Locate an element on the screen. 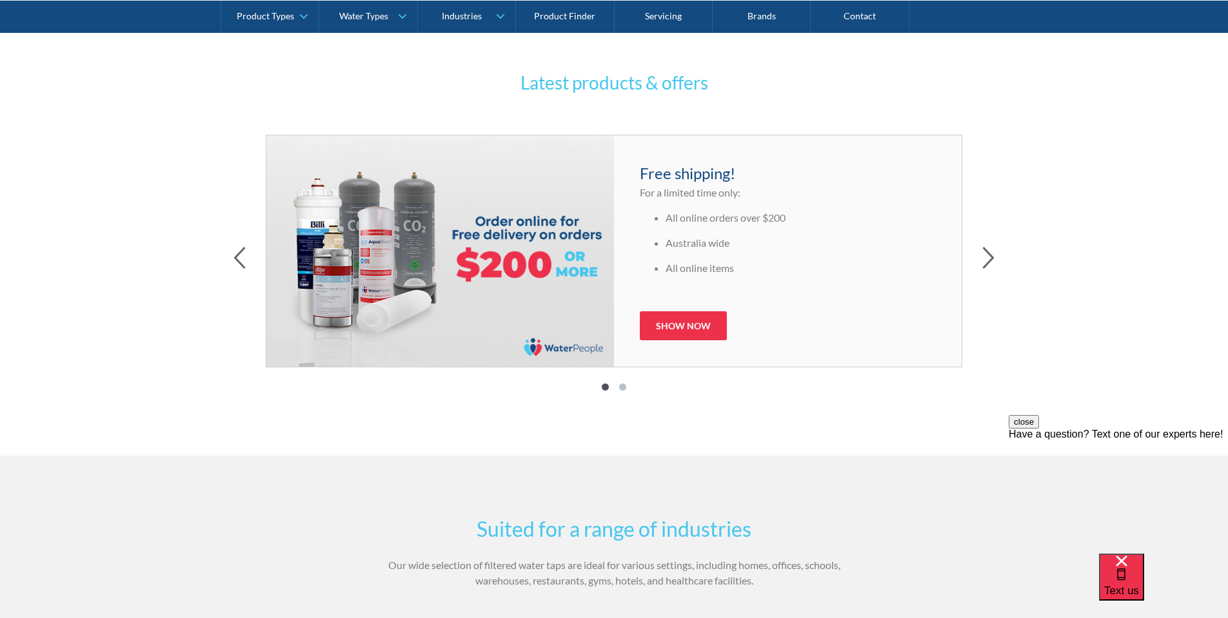 Image resolution: width=1228 pixels, height=618 pixels. h4: Free shipping! is located at coordinates (787, 173).